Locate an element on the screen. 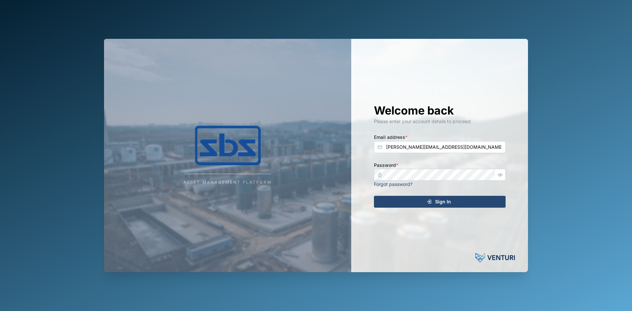 The width and height of the screenshot is (632, 311). button: Sign In is located at coordinates (439, 202).